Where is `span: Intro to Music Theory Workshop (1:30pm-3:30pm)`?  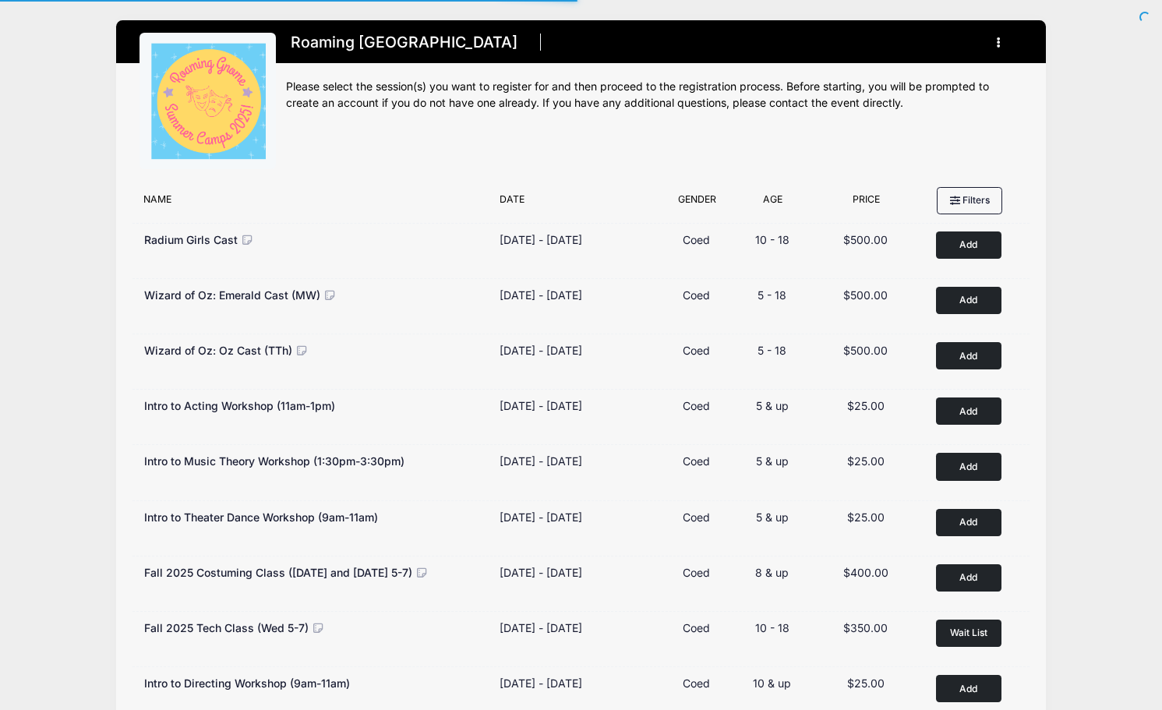 span: Intro to Music Theory Workshop (1:30pm-3:30pm) is located at coordinates (274, 460).